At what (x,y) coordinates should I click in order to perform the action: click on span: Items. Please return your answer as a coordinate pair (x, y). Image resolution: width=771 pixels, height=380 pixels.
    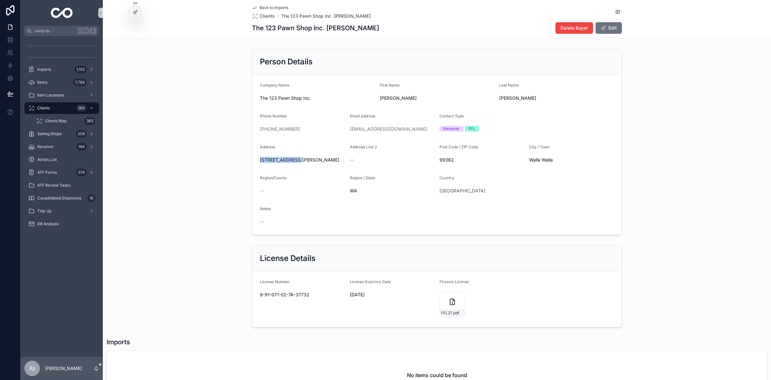
    Looking at the image, I should click on (42, 82).